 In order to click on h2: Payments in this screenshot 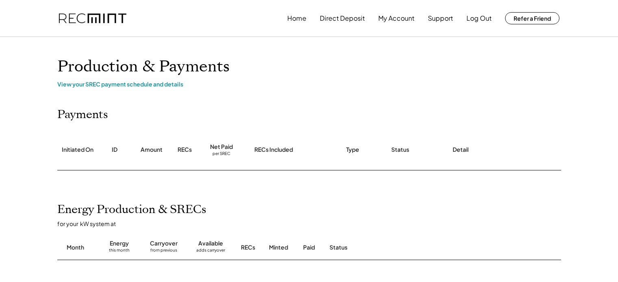, I will do `click(82, 115)`.